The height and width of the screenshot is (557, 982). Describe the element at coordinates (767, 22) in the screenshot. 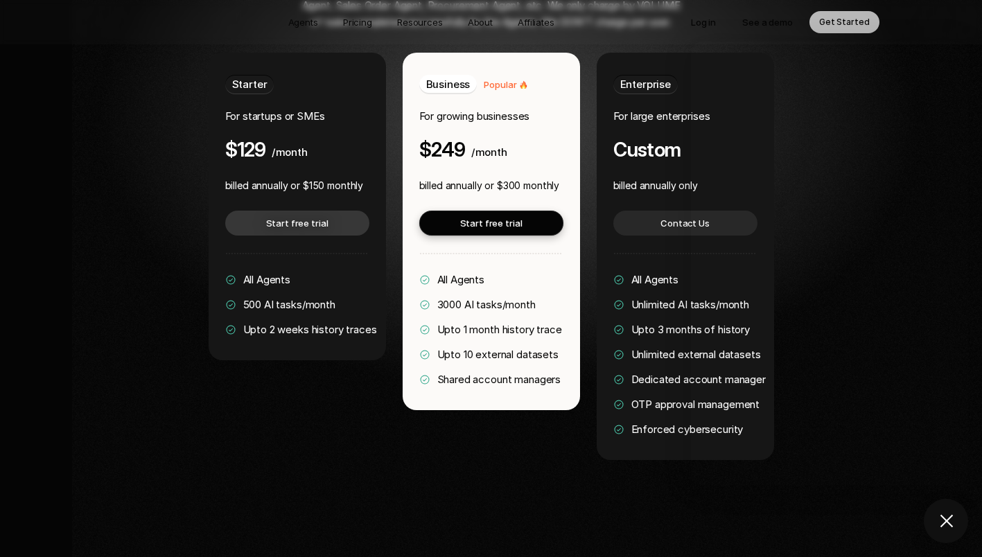

I see `a: See a demo` at that location.